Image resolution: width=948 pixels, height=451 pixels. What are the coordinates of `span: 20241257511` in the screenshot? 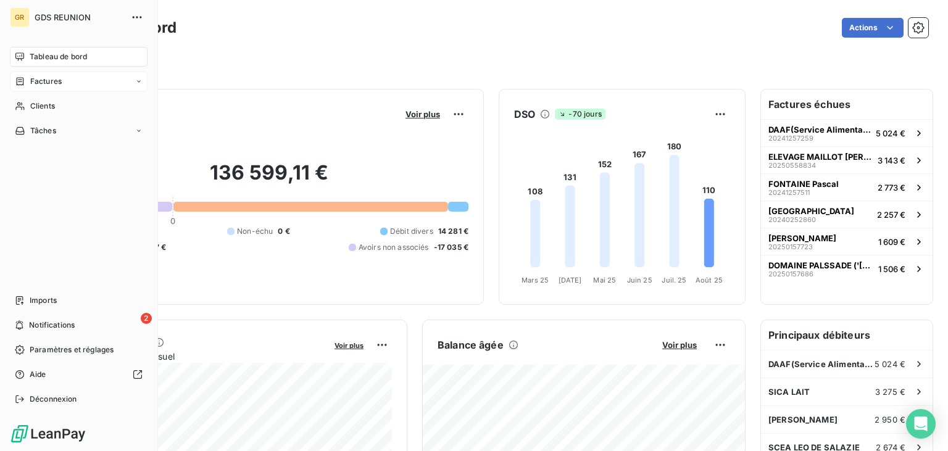 It's located at (789, 193).